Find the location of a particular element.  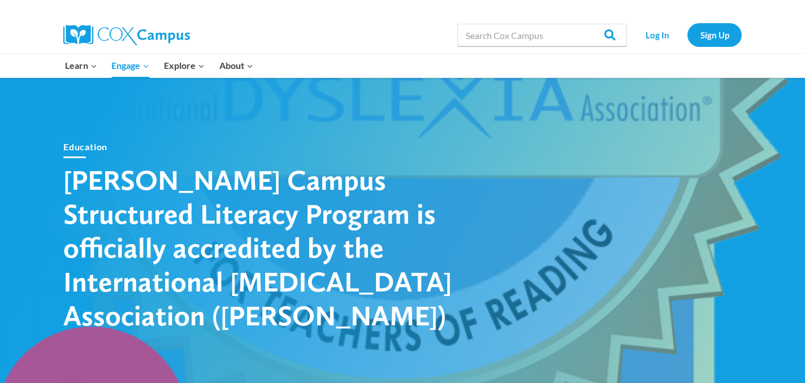

span: Engage is located at coordinates (130, 66).